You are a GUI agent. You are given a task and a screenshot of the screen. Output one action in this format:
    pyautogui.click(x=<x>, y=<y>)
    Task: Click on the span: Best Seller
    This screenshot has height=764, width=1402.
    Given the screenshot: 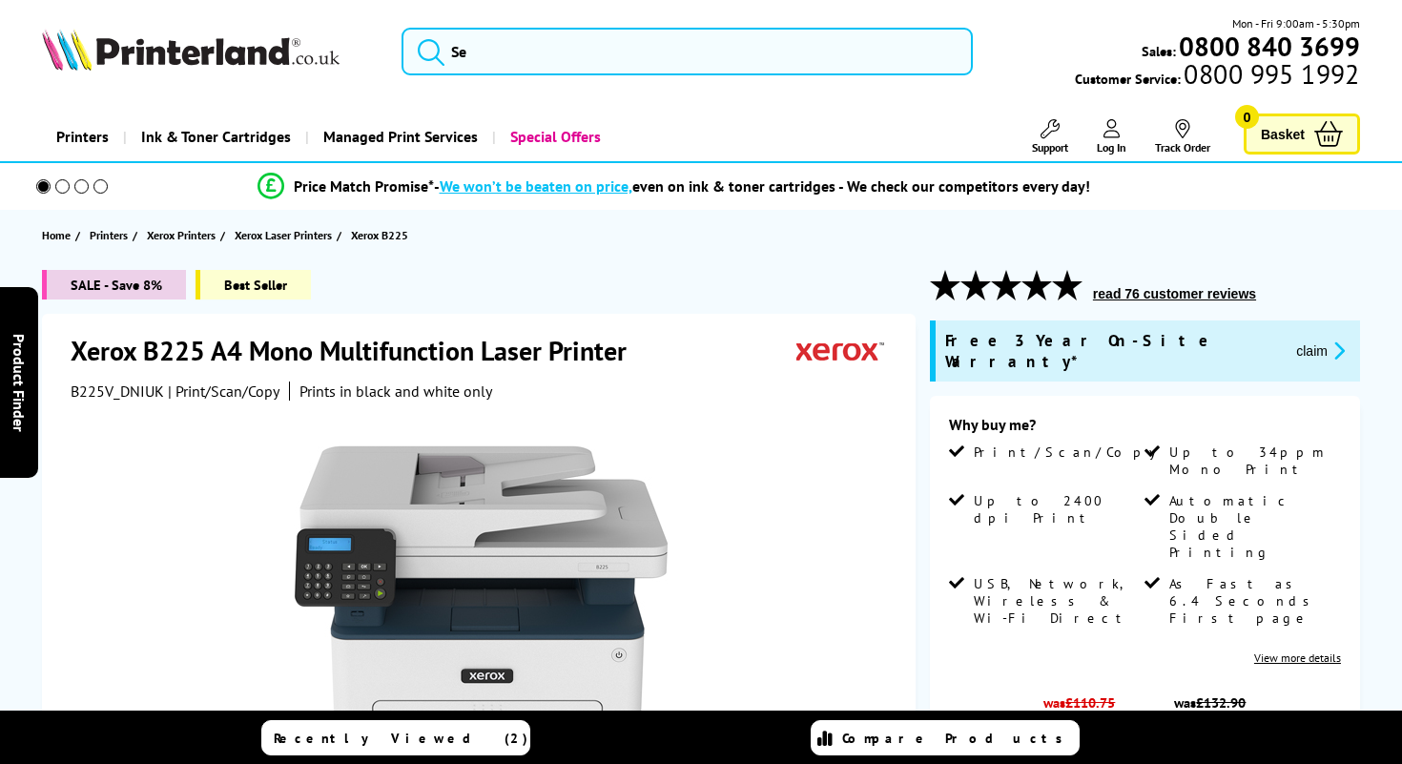 What is the action you would take?
    pyautogui.click(x=253, y=284)
    